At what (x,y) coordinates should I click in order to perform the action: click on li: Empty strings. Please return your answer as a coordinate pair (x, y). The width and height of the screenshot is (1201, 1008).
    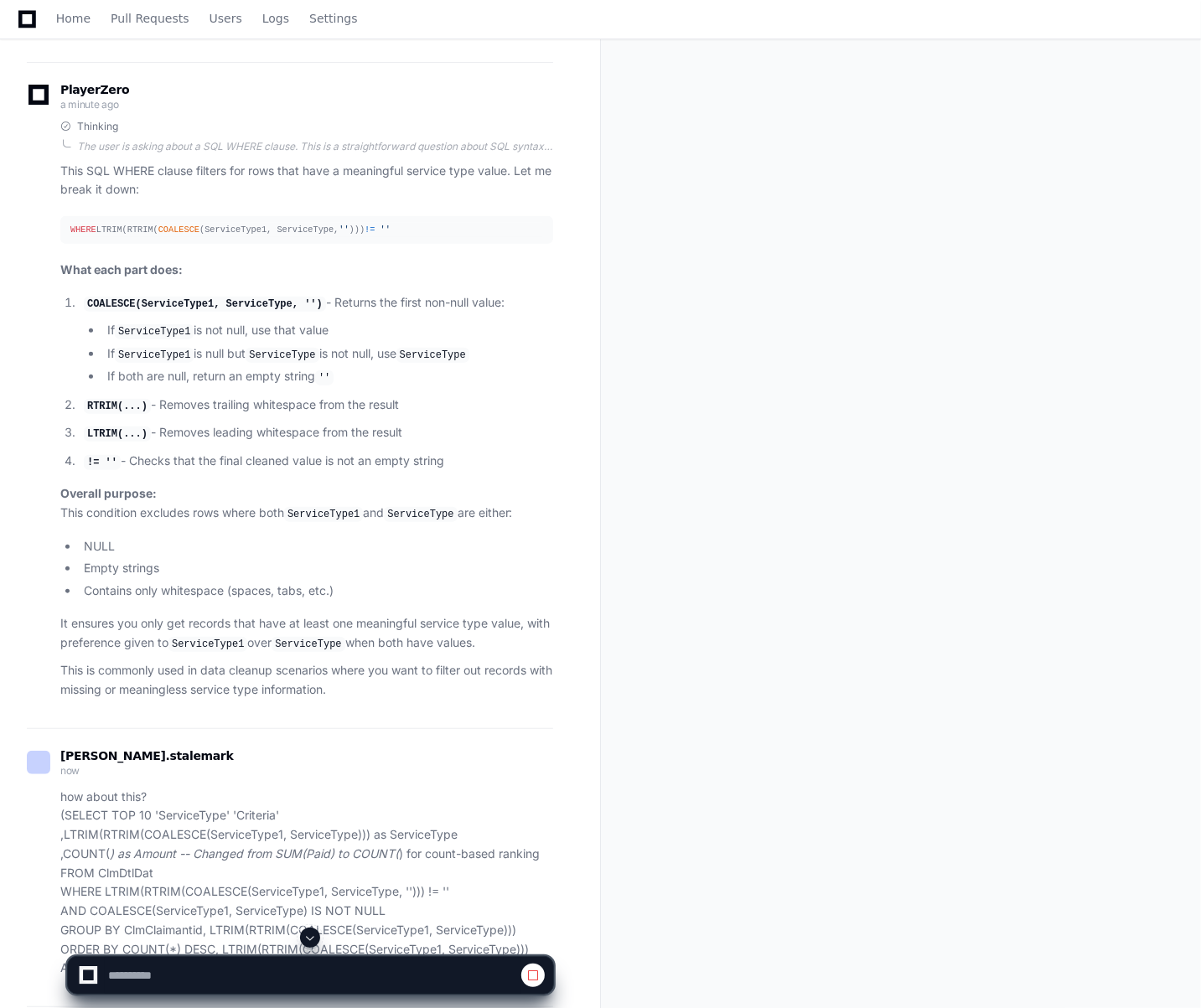
    Looking at the image, I should click on (316, 568).